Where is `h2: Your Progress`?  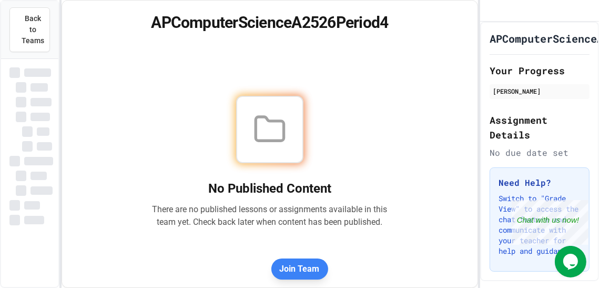 h2: Your Progress is located at coordinates (540, 70).